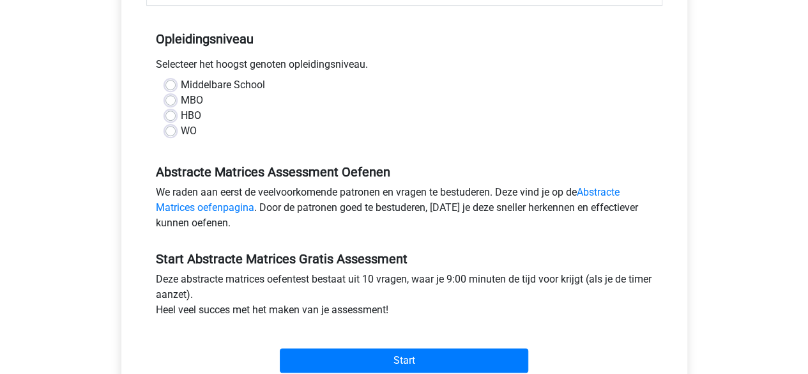 The image size is (808, 374). I want to click on h5: Abstracte Matrices Assessment Oefenen, so click(404, 172).